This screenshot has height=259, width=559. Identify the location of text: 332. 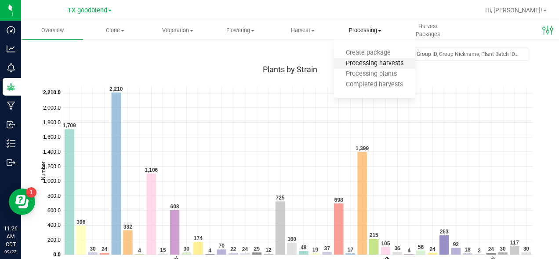
(128, 226).